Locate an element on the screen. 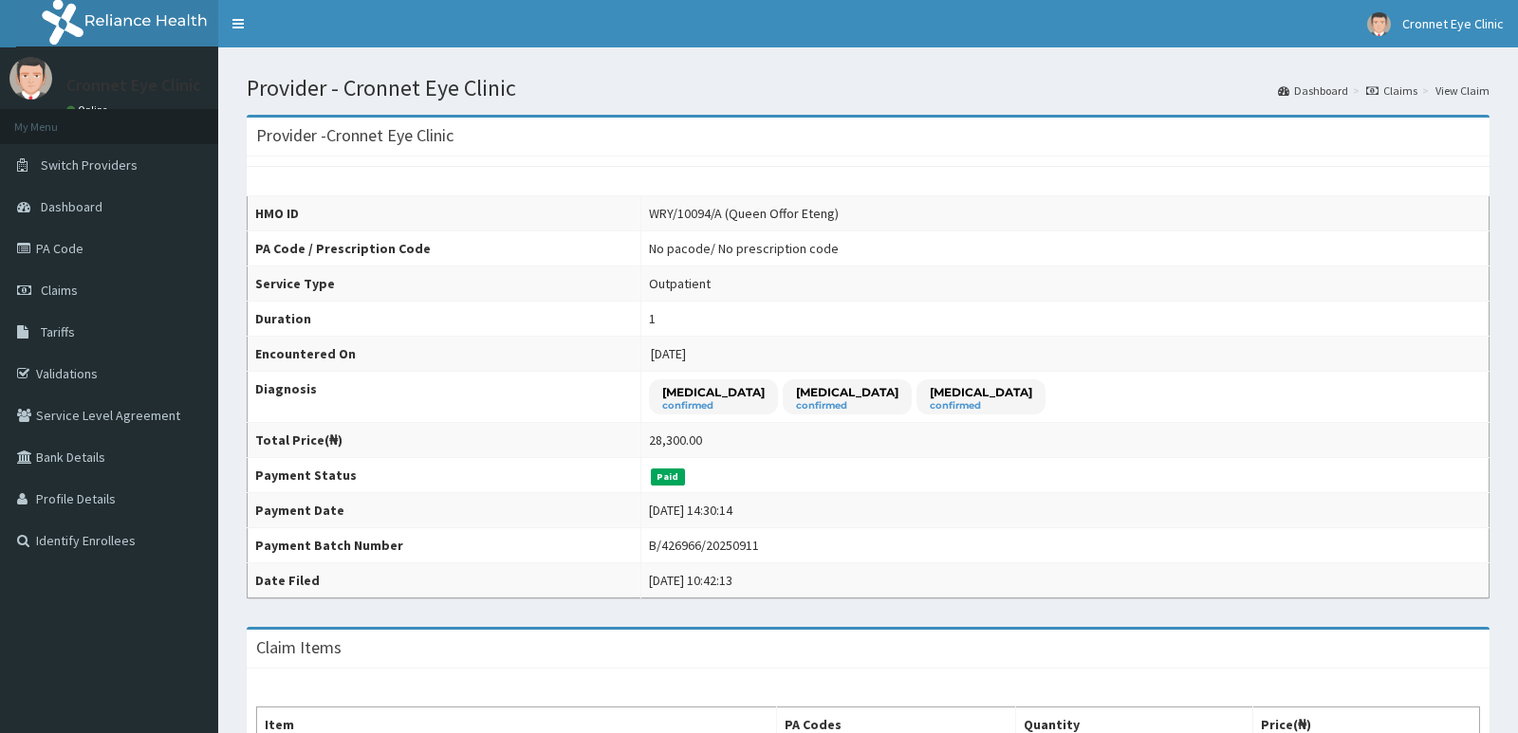 Image resolution: width=1518 pixels, height=733 pixels. span: Paid is located at coordinates (668, 477).